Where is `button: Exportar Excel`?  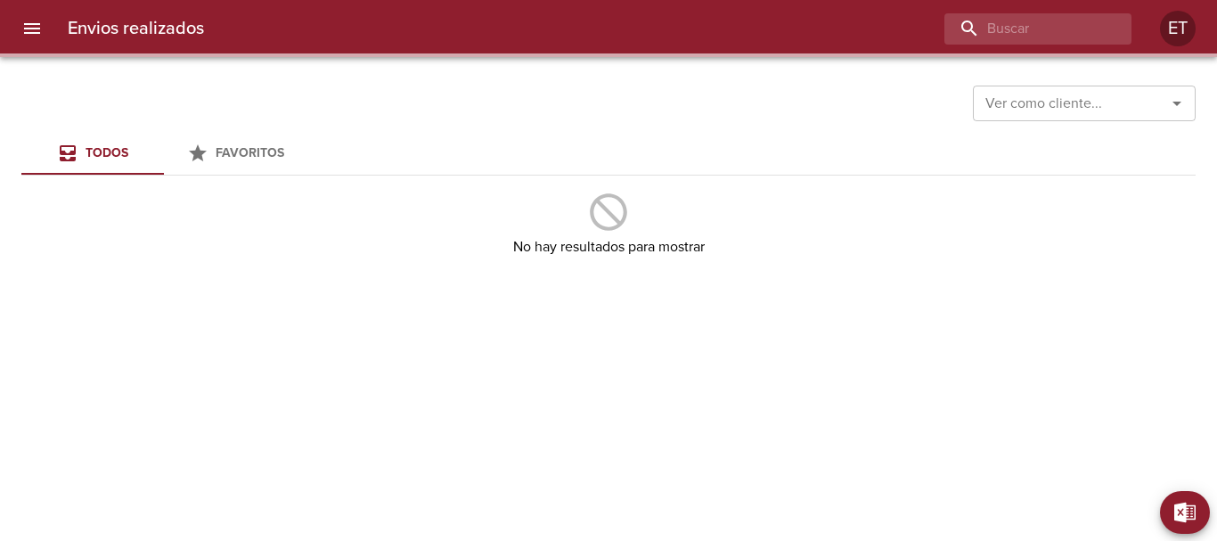
button: Exportar Excel is located at coordinates (1185, 512).